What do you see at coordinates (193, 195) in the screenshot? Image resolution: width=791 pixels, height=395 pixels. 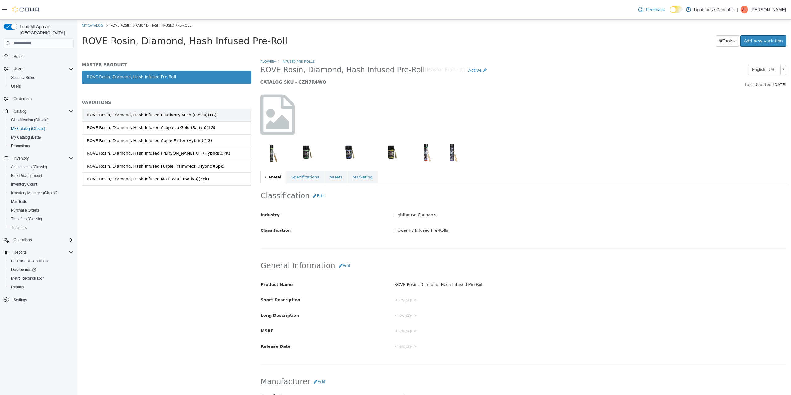 I see `span: Industry` at bounding box center [193, 195].